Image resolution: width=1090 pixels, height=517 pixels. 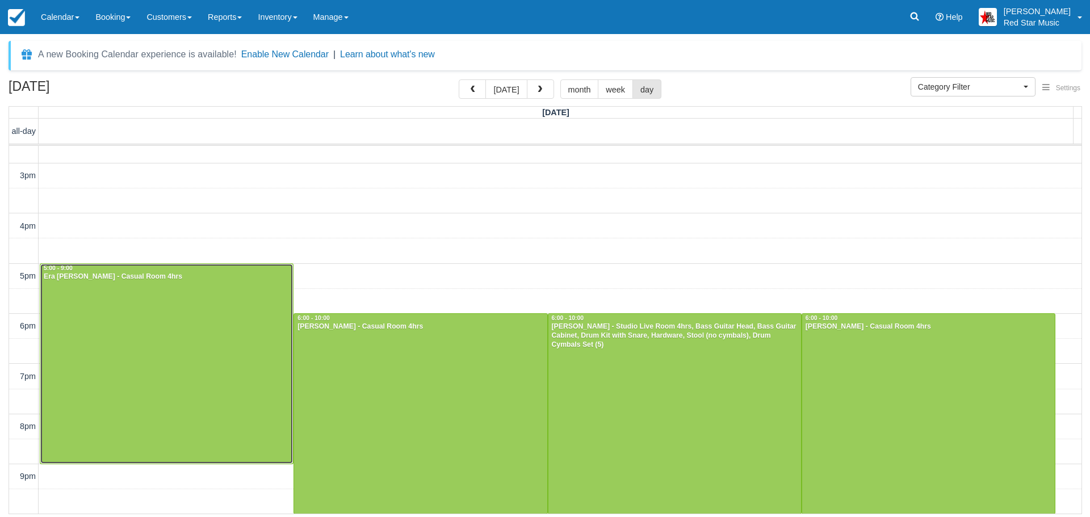 I want to click on img: A2, so click(x=987, y=17).